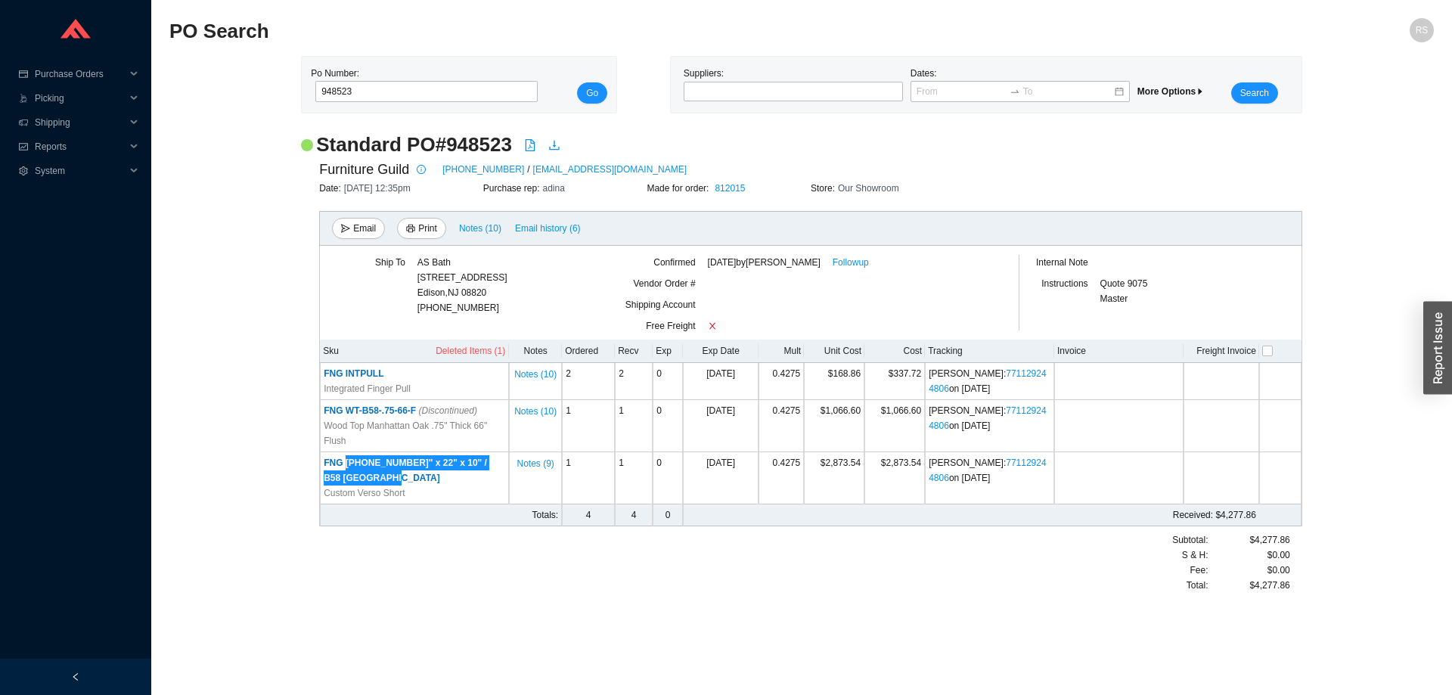 This screenshot has height=695, width=1452. What do you see at coordinates (1255, 93) in the screenshot?
I see `span: Search` at bounding box center [1255, 93].